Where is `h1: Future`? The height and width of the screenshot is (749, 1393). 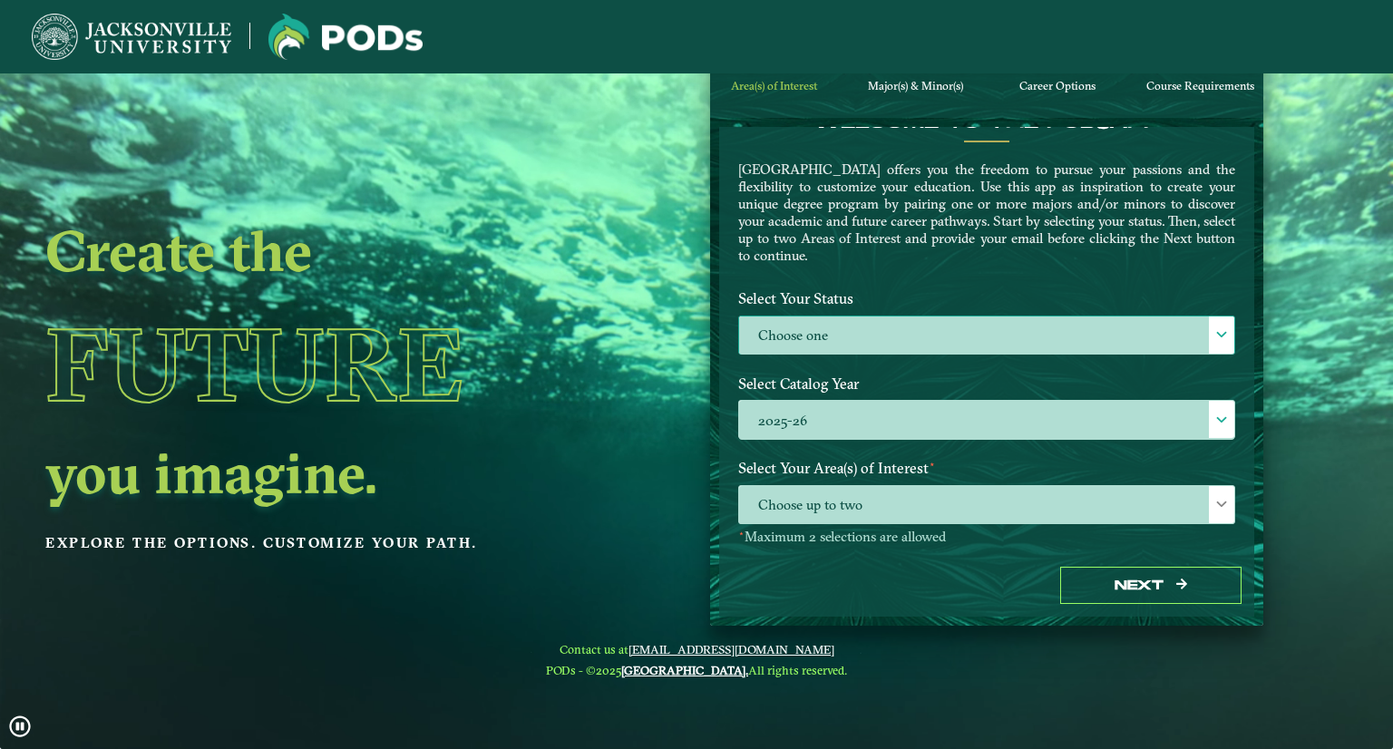
h1: Future is located at coordinates (313, 364).